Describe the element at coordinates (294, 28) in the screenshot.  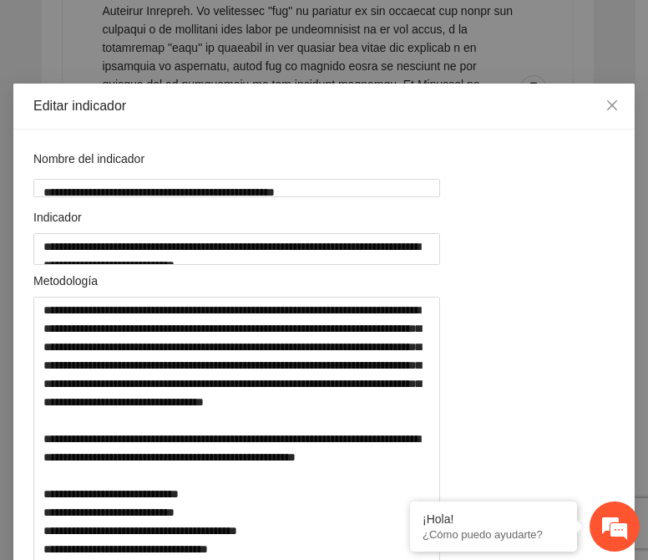
I see `div: Minimizar ventana de chat en vivo` at that location.